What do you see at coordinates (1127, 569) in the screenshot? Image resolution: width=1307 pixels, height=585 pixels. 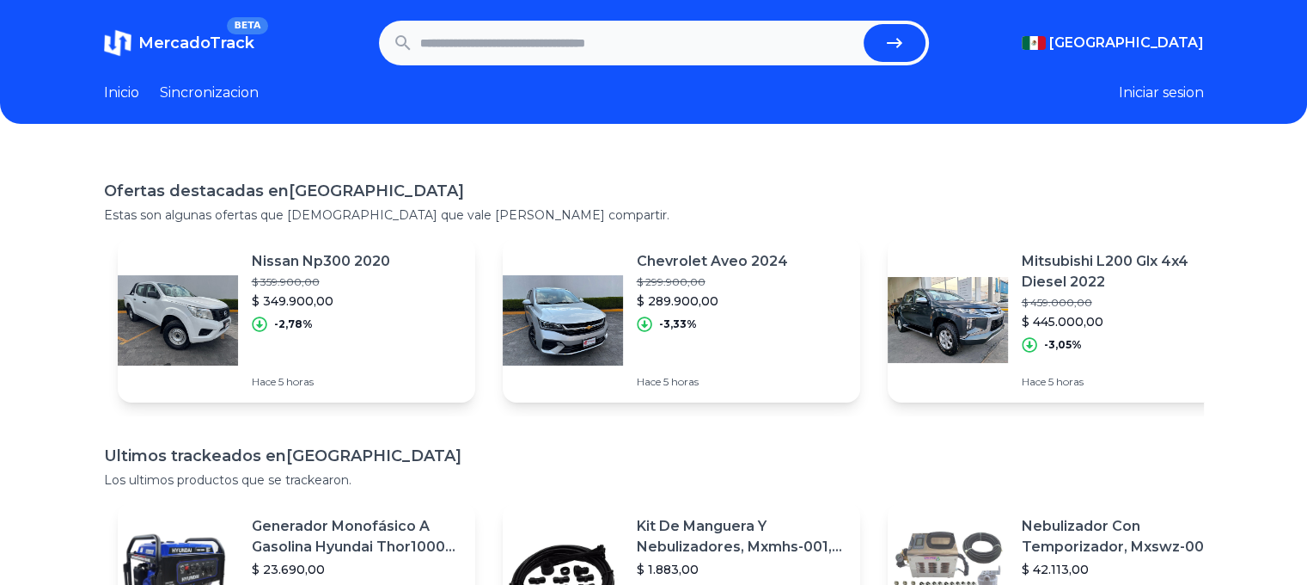 I see `p: $ 42.113,00` at bounding box center [1127, 569].